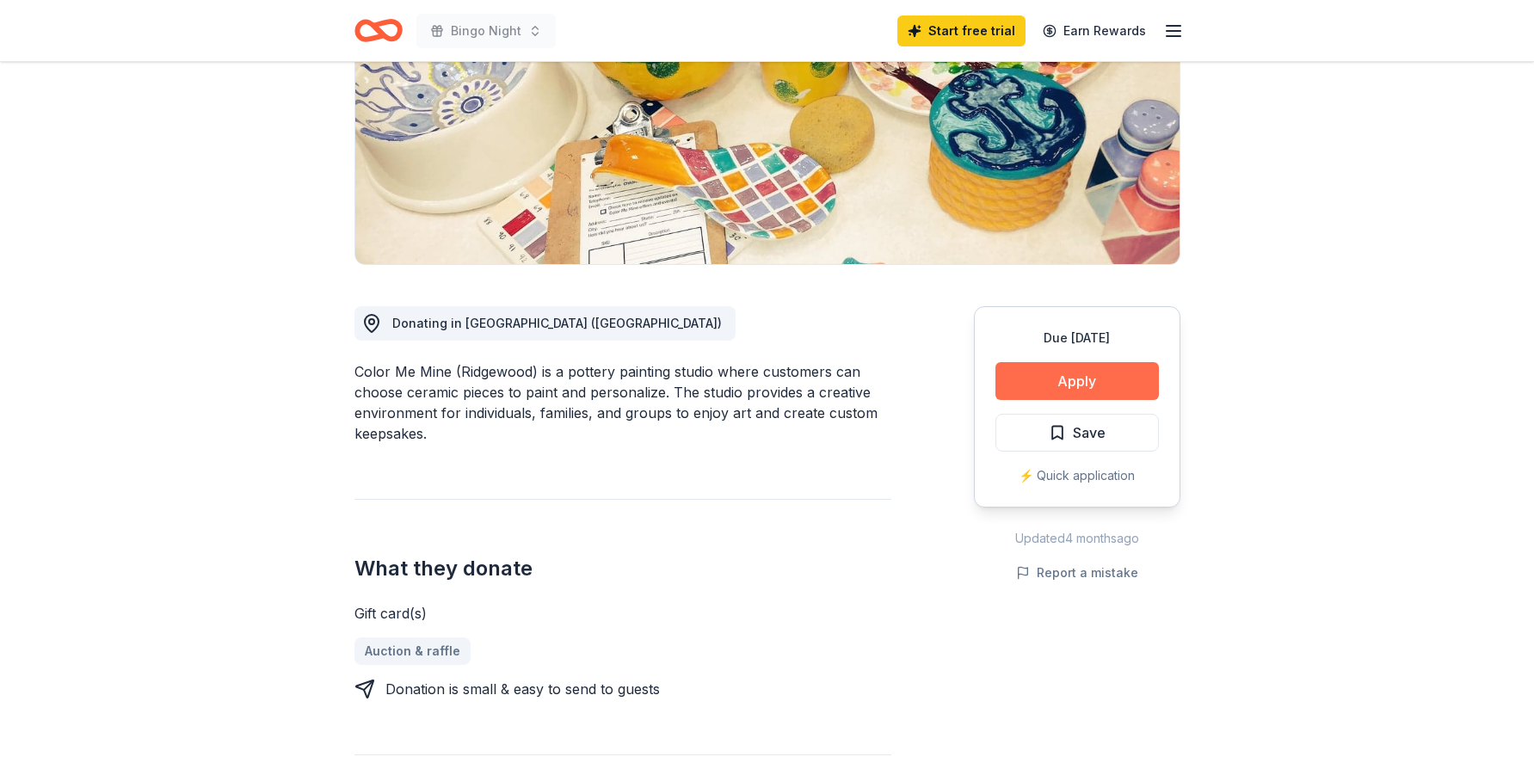 This screenshot has height=769, width=1534. Describe the element at coordinates (1077, 381) in the screenshot. I see `button: Apply` at that location.